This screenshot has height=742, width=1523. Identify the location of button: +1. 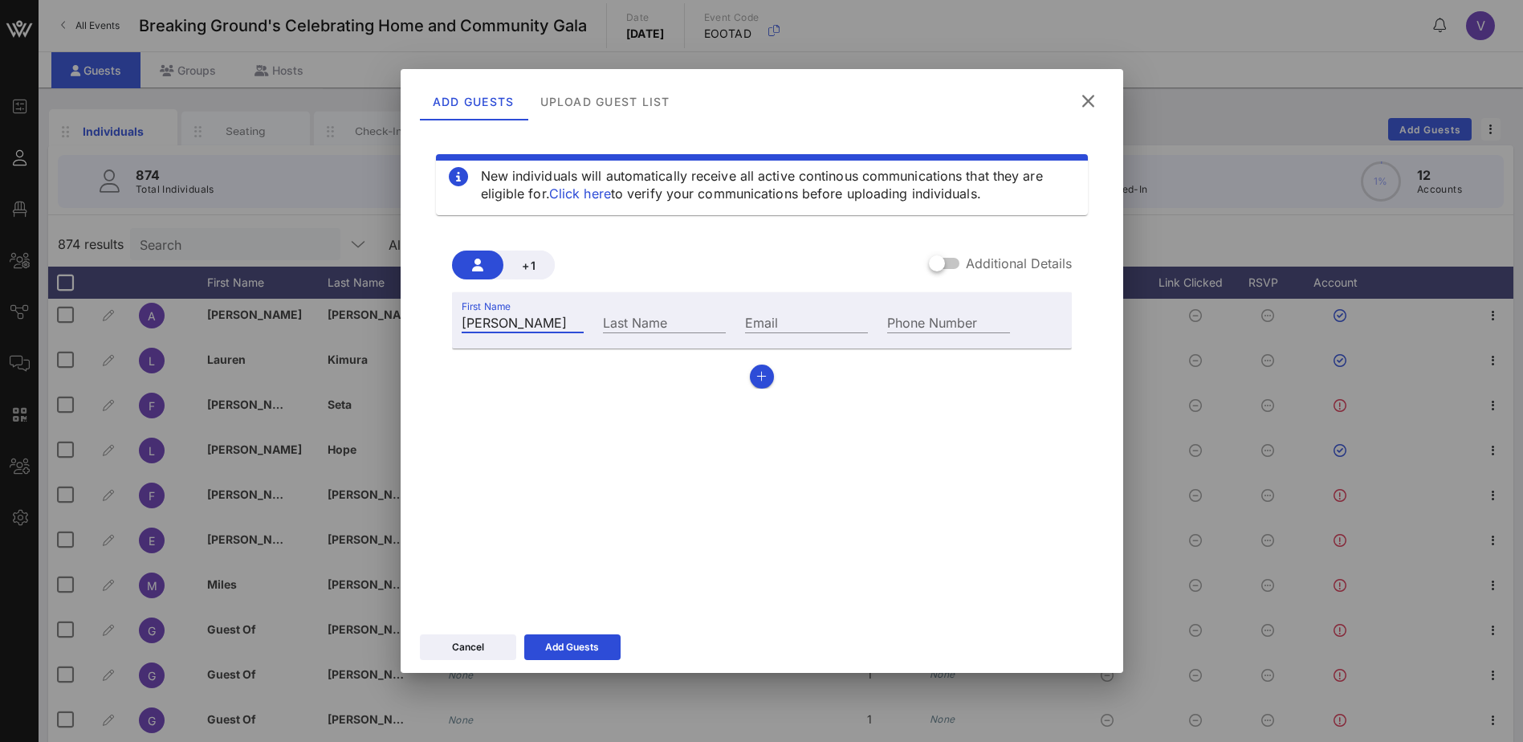
(529, 265).